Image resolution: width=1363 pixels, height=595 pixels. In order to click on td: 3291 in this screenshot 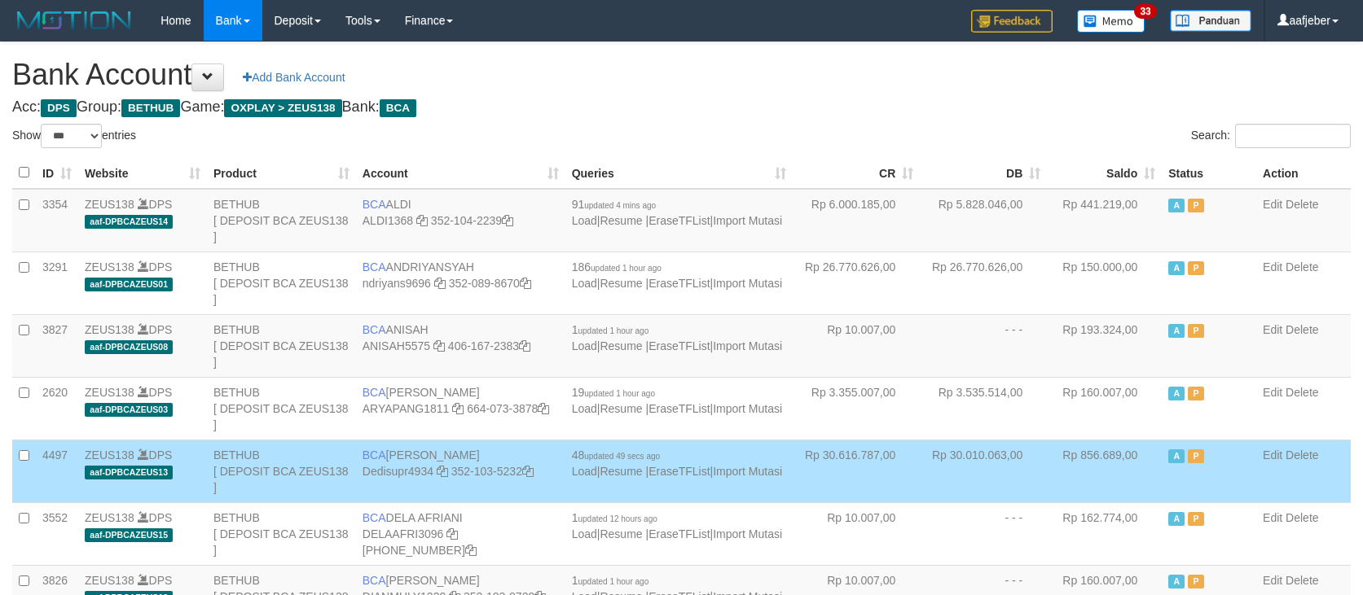, I will do `click(57, 283)`.